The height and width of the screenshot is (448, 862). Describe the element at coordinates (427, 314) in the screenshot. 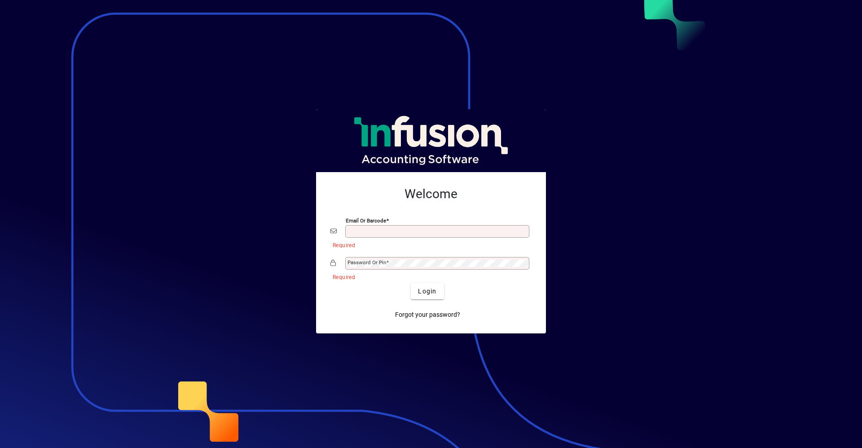

I see `a: Forgot your password?` at that location.